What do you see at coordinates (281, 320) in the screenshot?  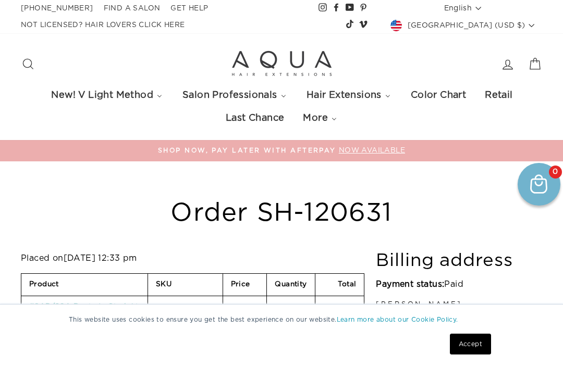 I see `p: This website uses cookies to ensure you get the best experience on our website.` at bounding box center [281, 320].